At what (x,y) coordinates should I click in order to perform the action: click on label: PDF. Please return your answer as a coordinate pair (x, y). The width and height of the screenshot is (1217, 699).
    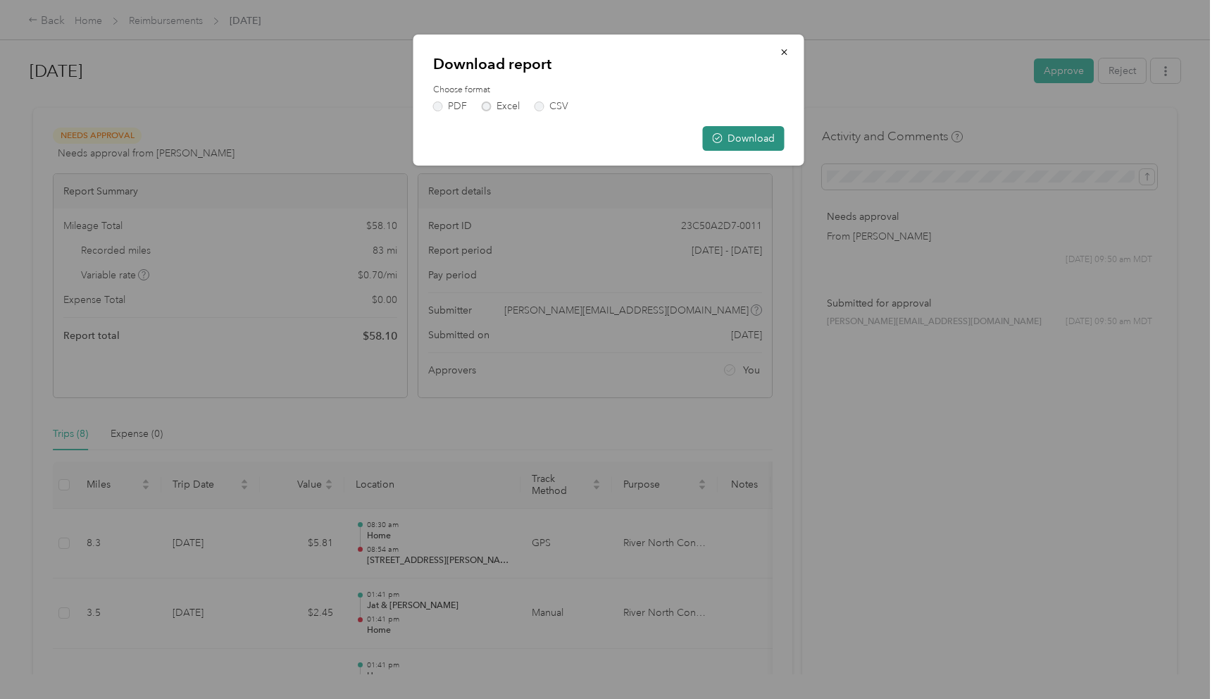
    Looking at the image, I should click on (450, 106).